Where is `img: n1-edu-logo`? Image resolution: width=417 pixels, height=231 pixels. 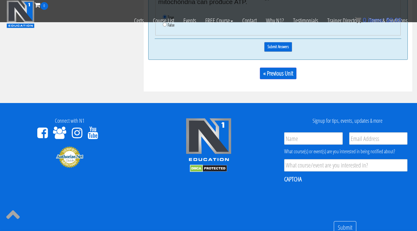 img: n1-edu-logo is located at coordinates (209, 141).